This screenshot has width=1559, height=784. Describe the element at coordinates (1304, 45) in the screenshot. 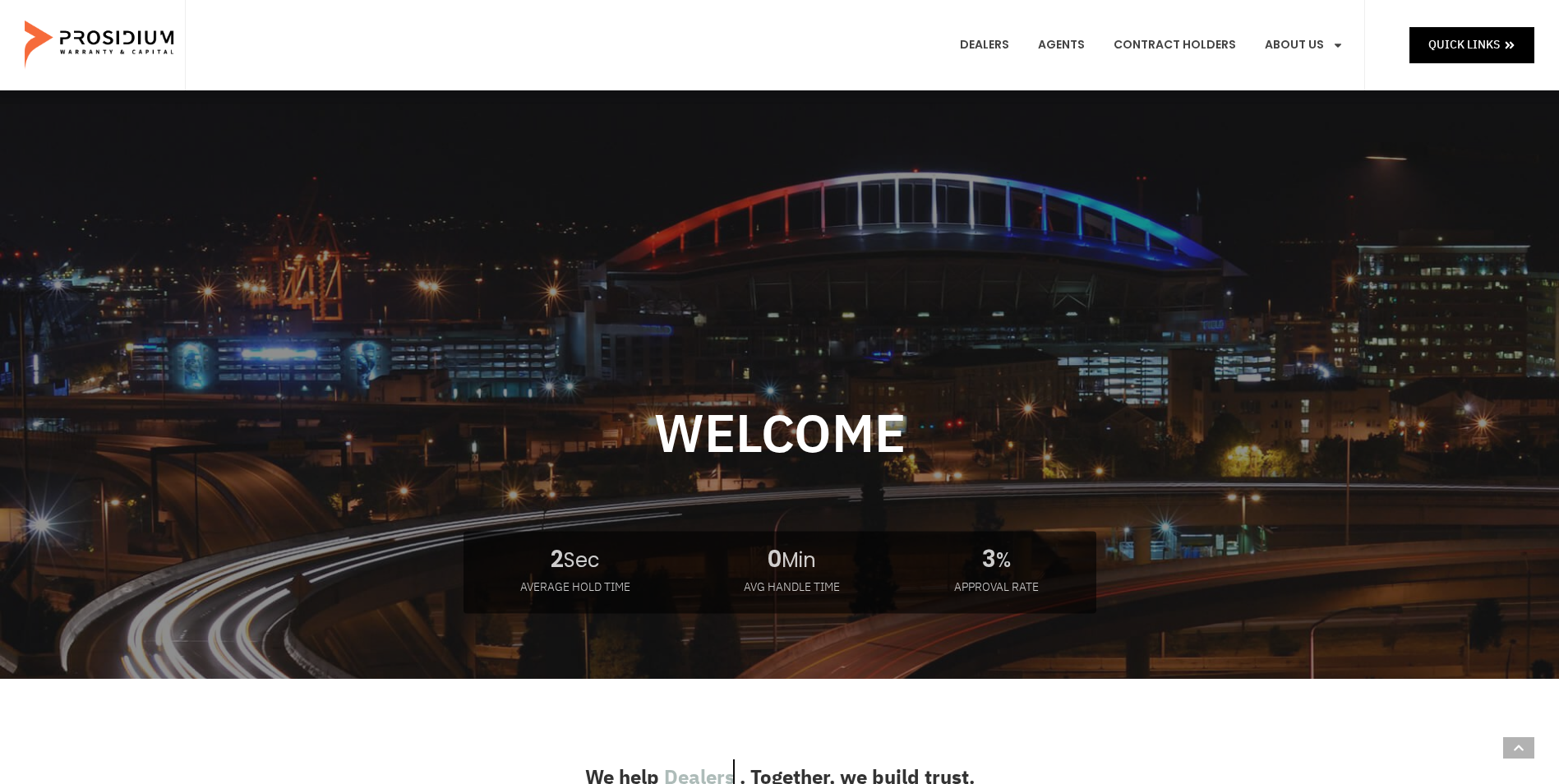

I see `a: About Us` at that location.